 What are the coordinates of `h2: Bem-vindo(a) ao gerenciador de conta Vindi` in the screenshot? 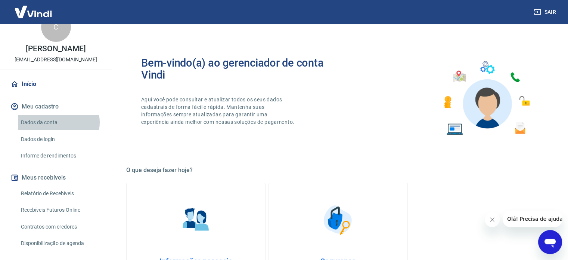 It's located at (240, 69).